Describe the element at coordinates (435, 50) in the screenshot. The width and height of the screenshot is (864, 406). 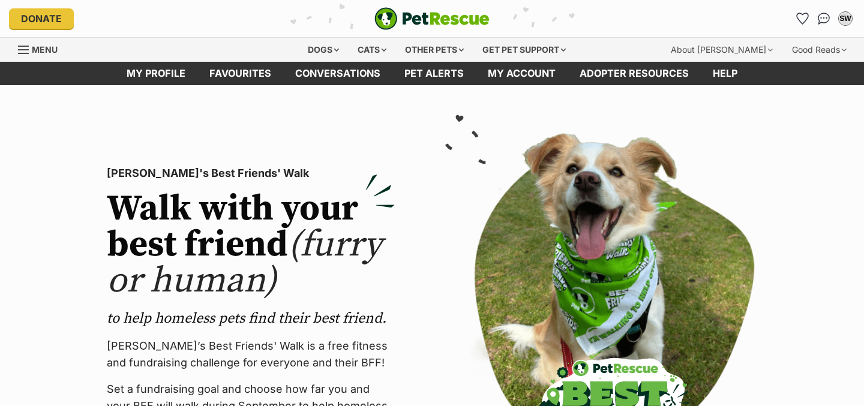
I see `div: Other pets` at that location.